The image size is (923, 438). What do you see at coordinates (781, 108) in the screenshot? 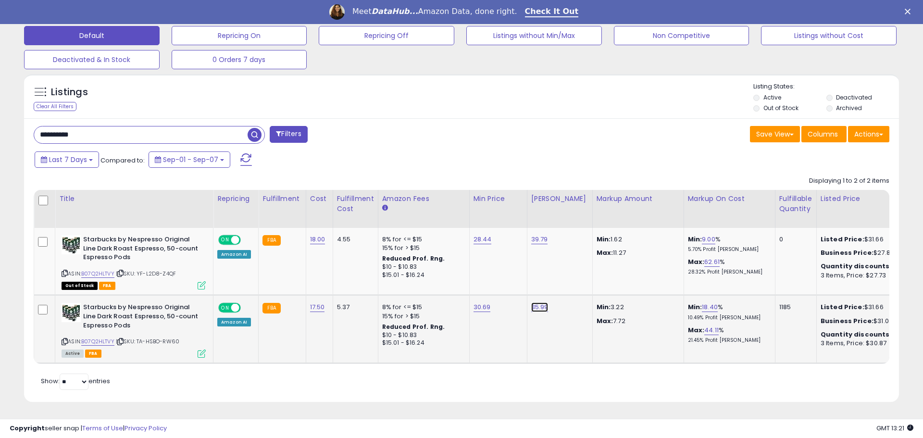
I see `label: Out of Stock` at bounding box center [781, 108].